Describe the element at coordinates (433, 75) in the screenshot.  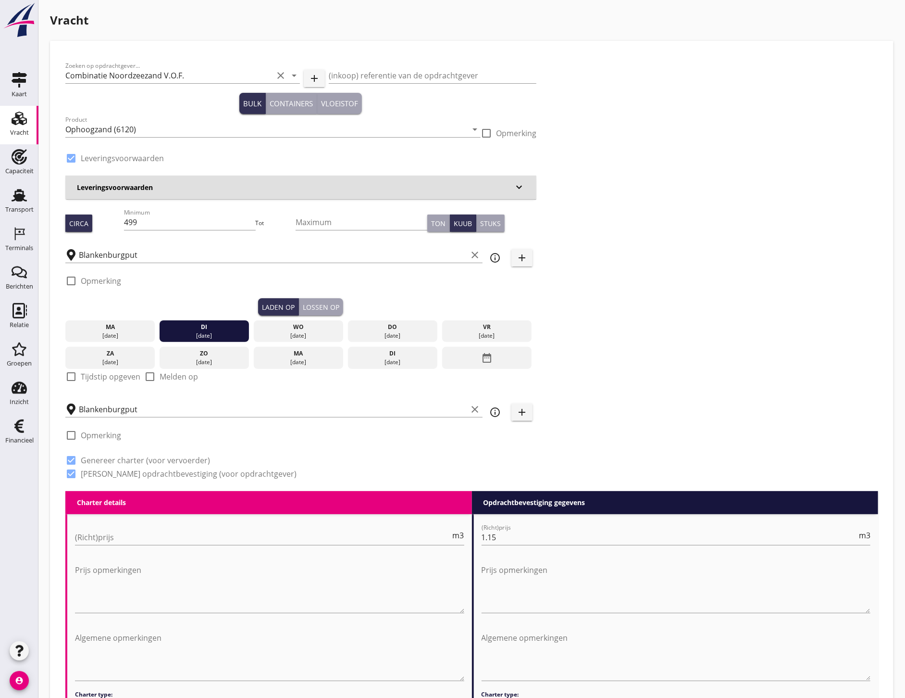
I see `input: (inkoop) referentie van de opdrachtgever` at that location.